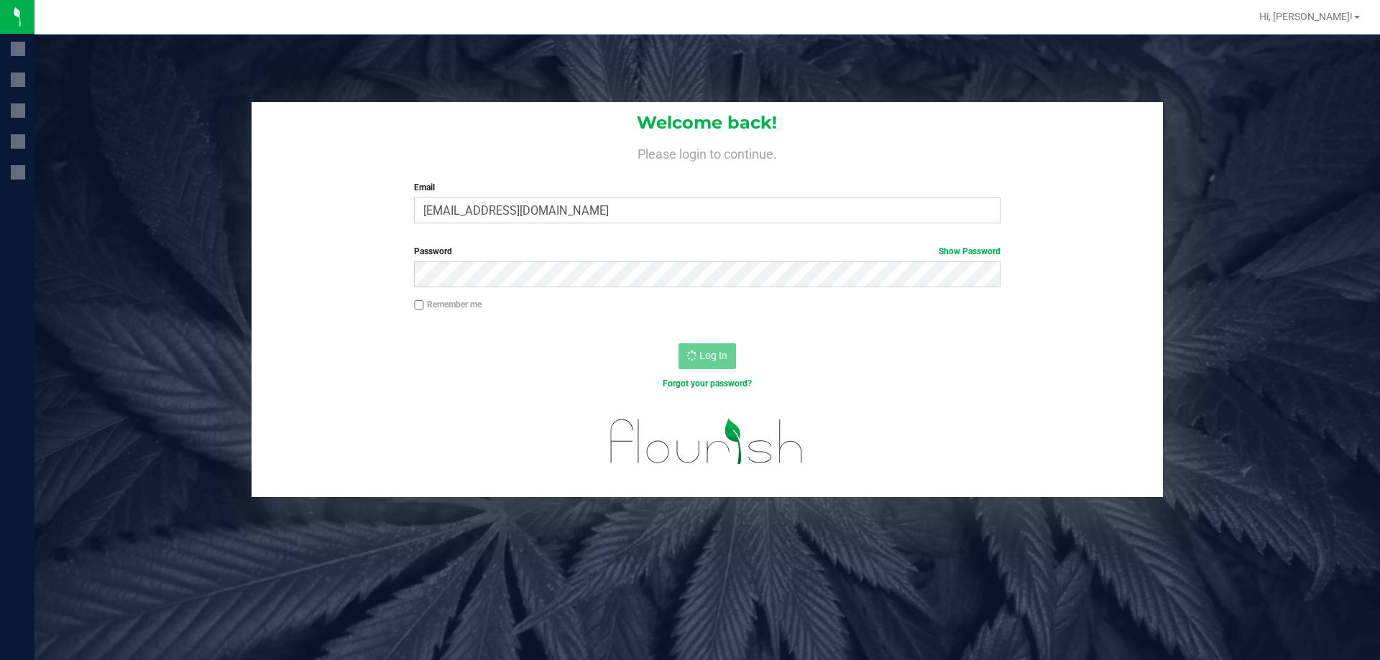 This screenshot has width=1380, height=660. What do you see at coordinates (419, 305) in the screenshot?
I see `input: Remember me` at bounding box center [419, 305].